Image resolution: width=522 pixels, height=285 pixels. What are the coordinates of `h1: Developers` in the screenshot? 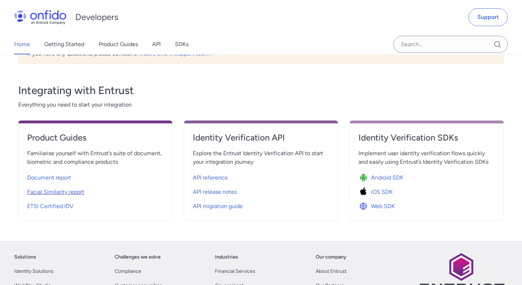 It's located at (97, 17).